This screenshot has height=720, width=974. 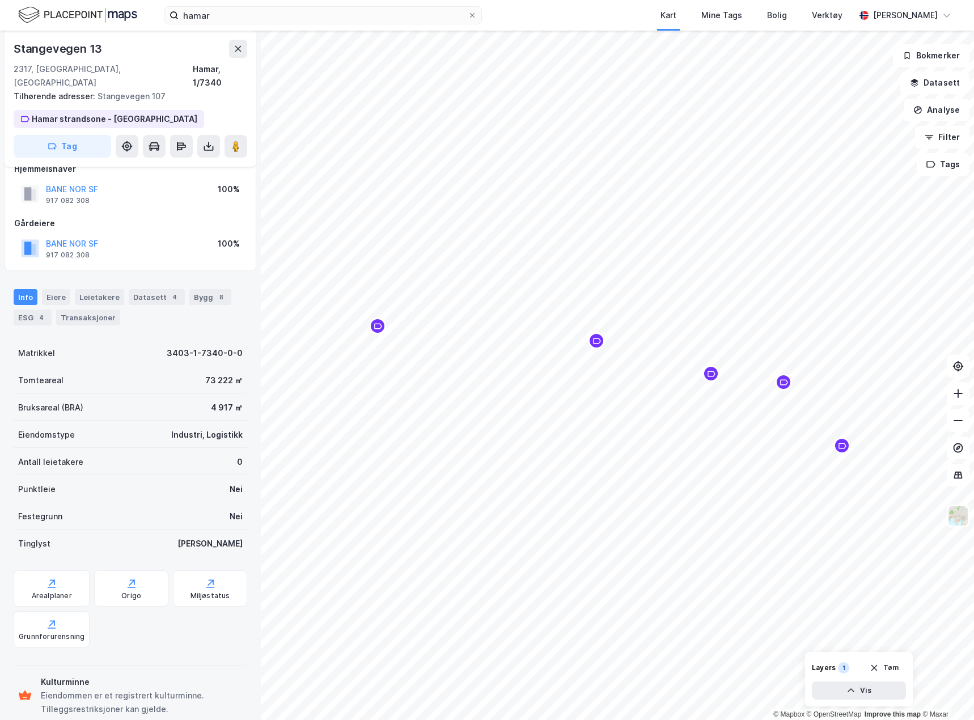 I want to click on span: Tilhørende adresser:, so click(x=56, y=96).